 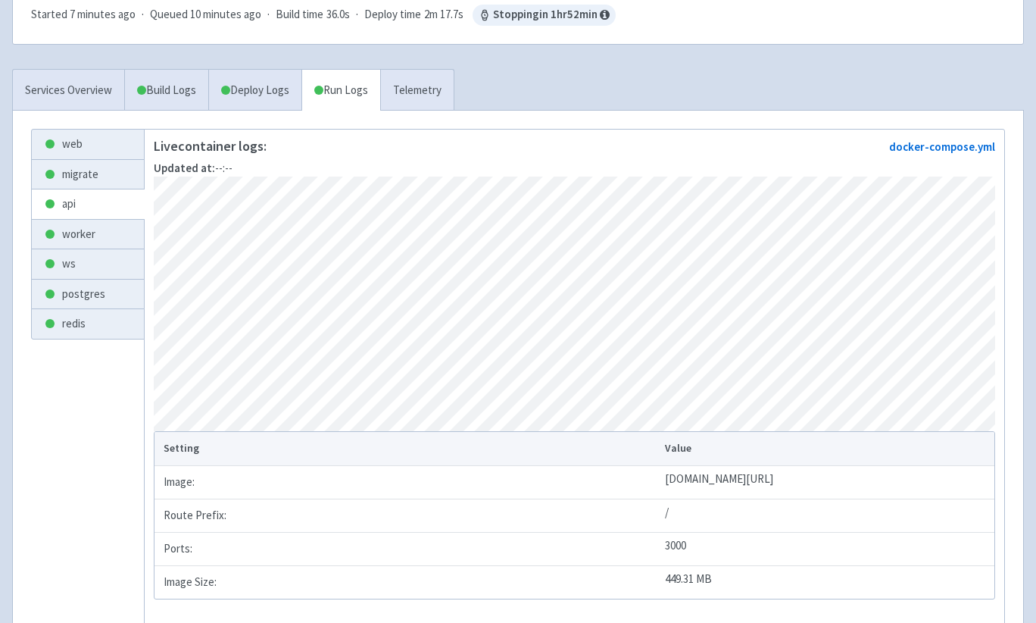 What do you see at coordinates (88, 264) in the screenshot?
I see `a: ws` at bounding box center [88, 264].